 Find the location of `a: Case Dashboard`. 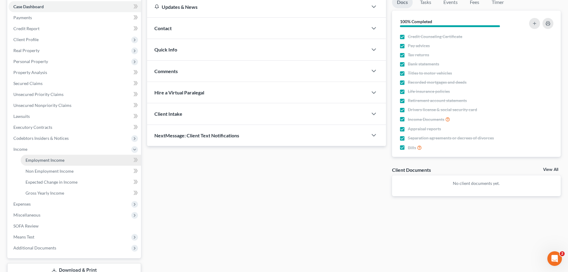

a: Case Dashboard is located at coordinates (75, 7).